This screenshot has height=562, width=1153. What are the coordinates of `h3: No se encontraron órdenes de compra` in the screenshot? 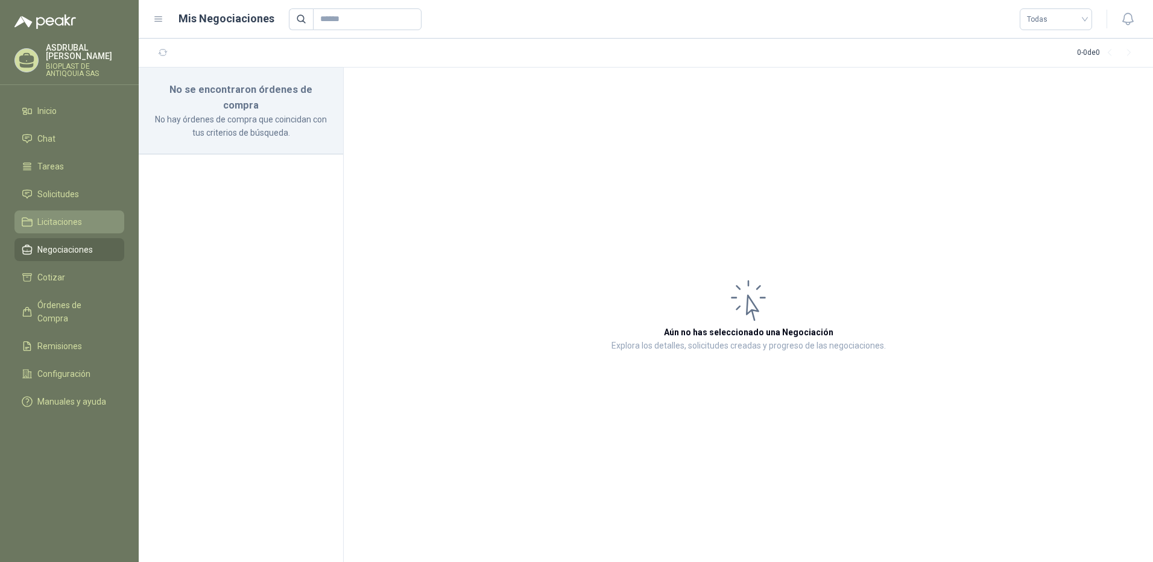 It's located at (241, 97).